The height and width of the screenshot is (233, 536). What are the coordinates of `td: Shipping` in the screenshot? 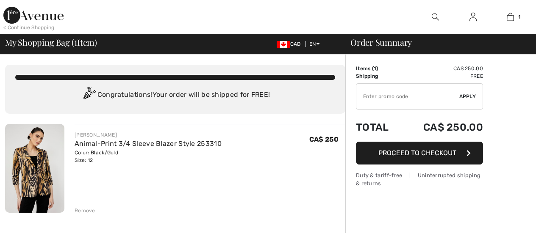 It's located at (378, 76).